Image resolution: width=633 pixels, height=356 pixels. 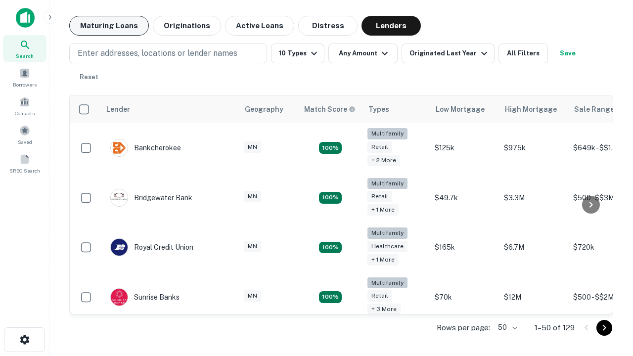 I want to click on button: Originated Last Year, so click(x=448, y=53).